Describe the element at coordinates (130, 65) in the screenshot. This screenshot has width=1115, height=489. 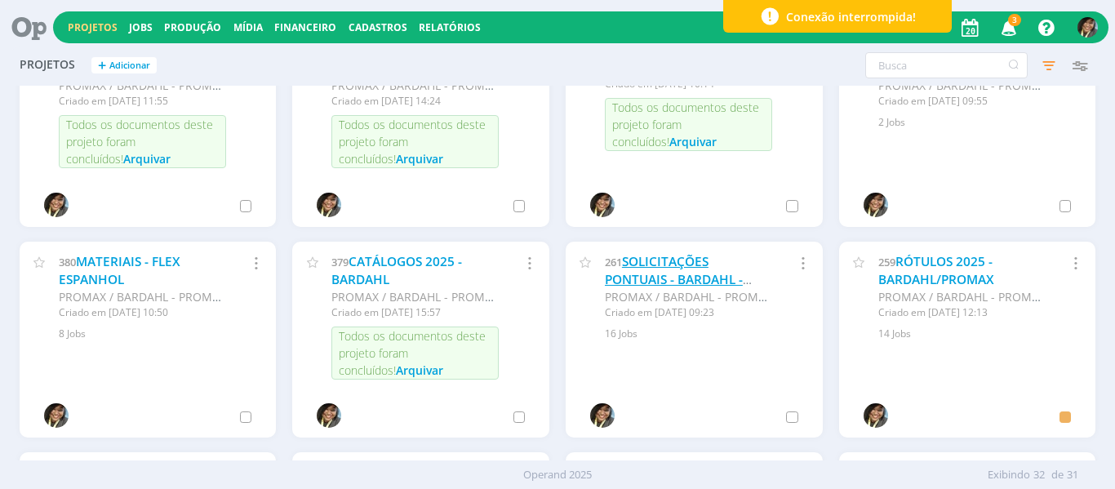
I see `span: Adicionar` at that location.